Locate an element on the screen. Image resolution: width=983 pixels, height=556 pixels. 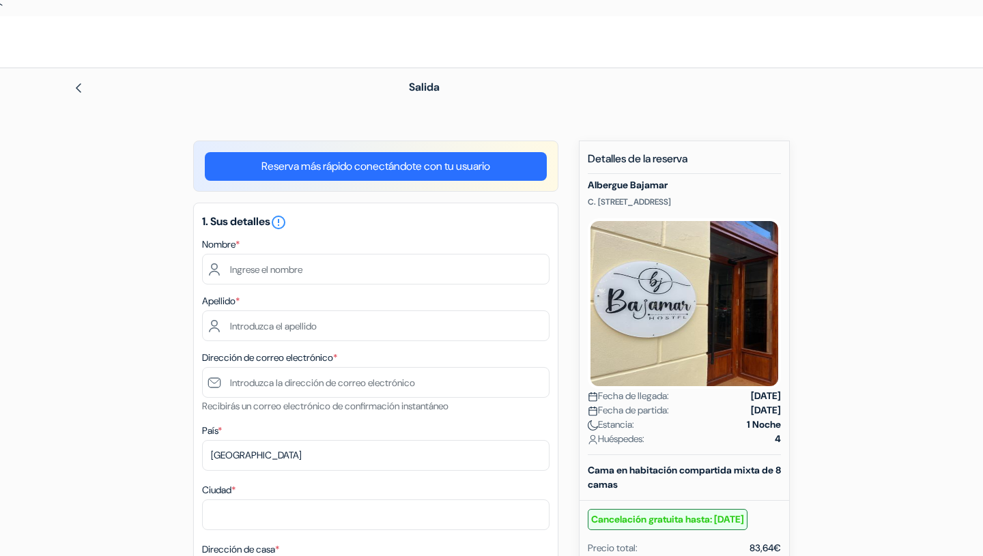
small: Recibirás un correo electrónico de confirmación instantáneo is located at coordinates (325, 406).